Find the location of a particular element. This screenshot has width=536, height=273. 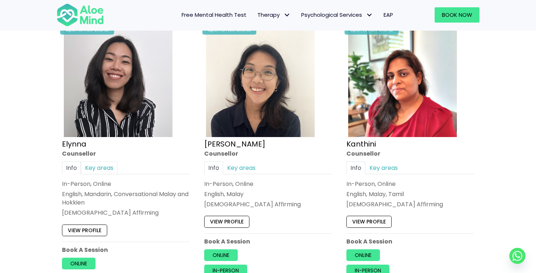

span: Therapy: submenu is located at coordinates (287, 15).